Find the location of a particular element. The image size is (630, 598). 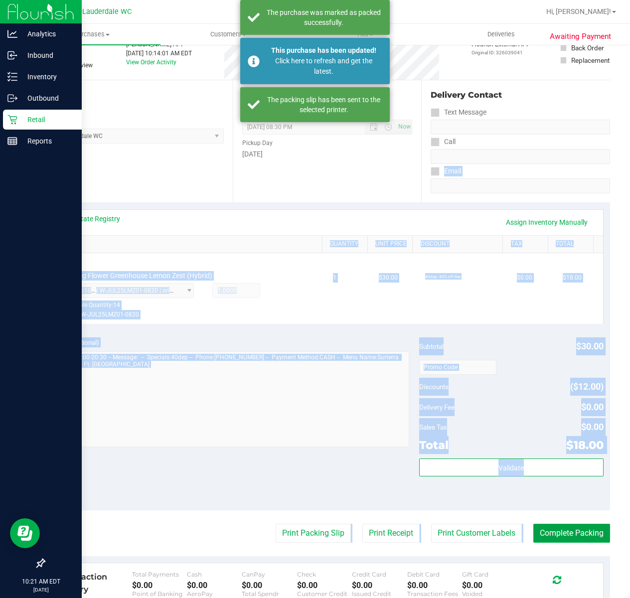

button: Print Customer Labels is located at coordinates (476, 533).